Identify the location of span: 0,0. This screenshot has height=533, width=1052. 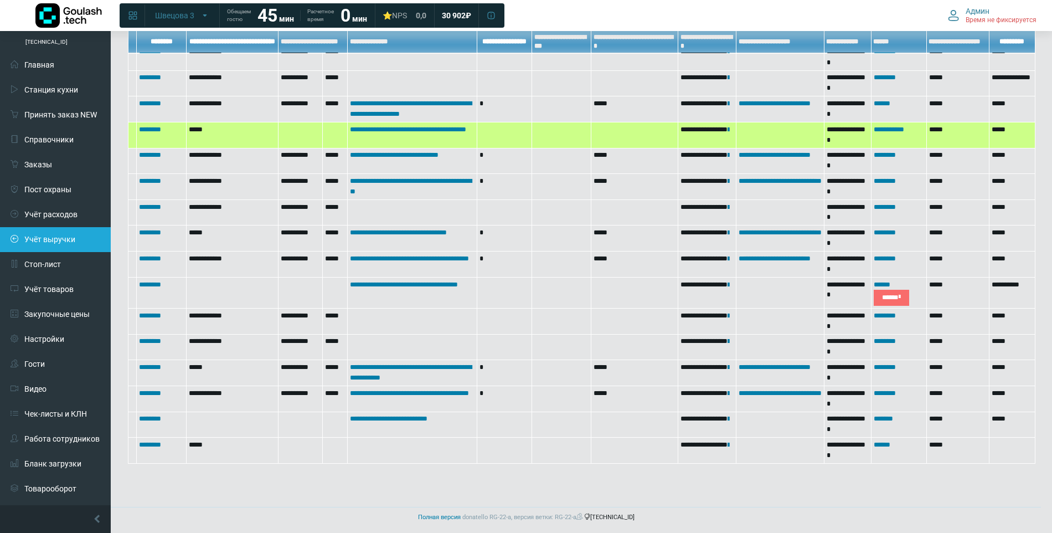
(421, 15).